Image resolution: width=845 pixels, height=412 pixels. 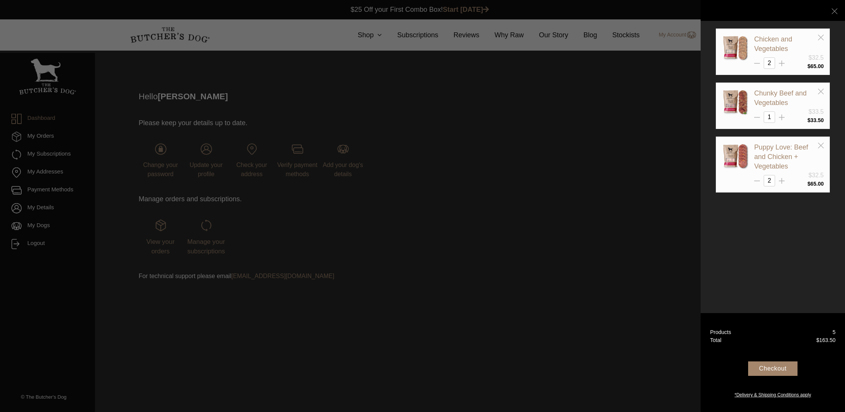 What do you see at coordinates (834, 332) in the screenshot?
I see `div: 5` at bounding box center [834, 332].